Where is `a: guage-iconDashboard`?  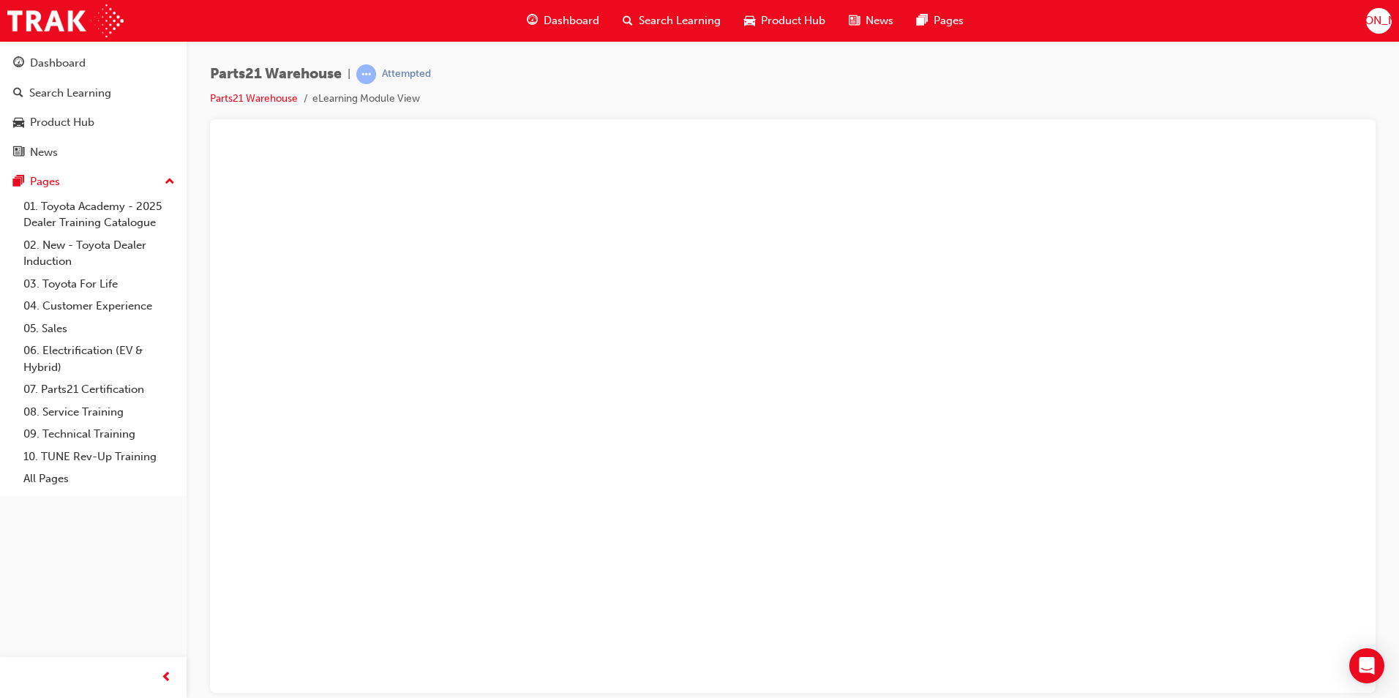 a: guage-iconDashboard is located at coordinates (562, 20).